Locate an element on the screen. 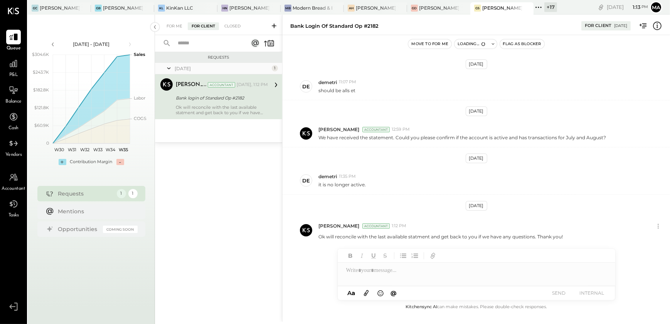  p: it is no longer active. is located at coordinates (342, 184).